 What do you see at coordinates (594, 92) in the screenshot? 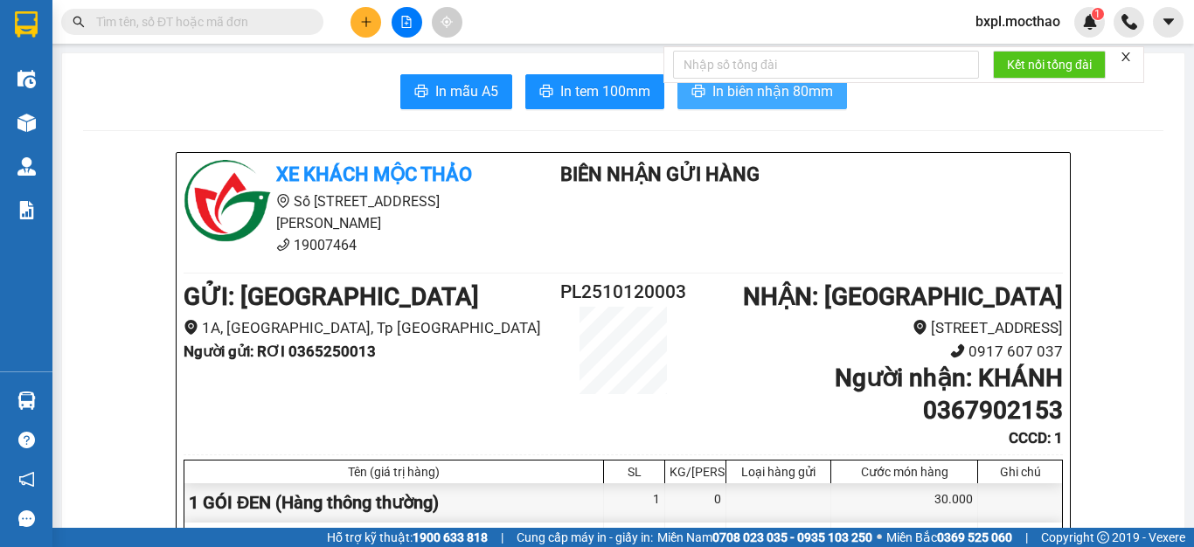
I see `button: printerIn tem 100mm` at bounding box center [594, 92].